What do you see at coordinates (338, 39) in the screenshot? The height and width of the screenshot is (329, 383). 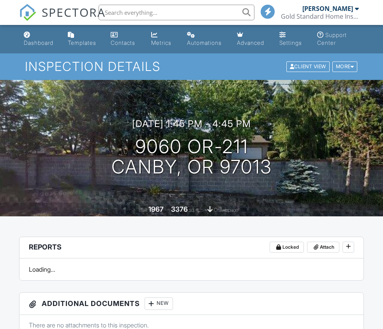 I see `a: Support Center` at bounding box center [338, 39].